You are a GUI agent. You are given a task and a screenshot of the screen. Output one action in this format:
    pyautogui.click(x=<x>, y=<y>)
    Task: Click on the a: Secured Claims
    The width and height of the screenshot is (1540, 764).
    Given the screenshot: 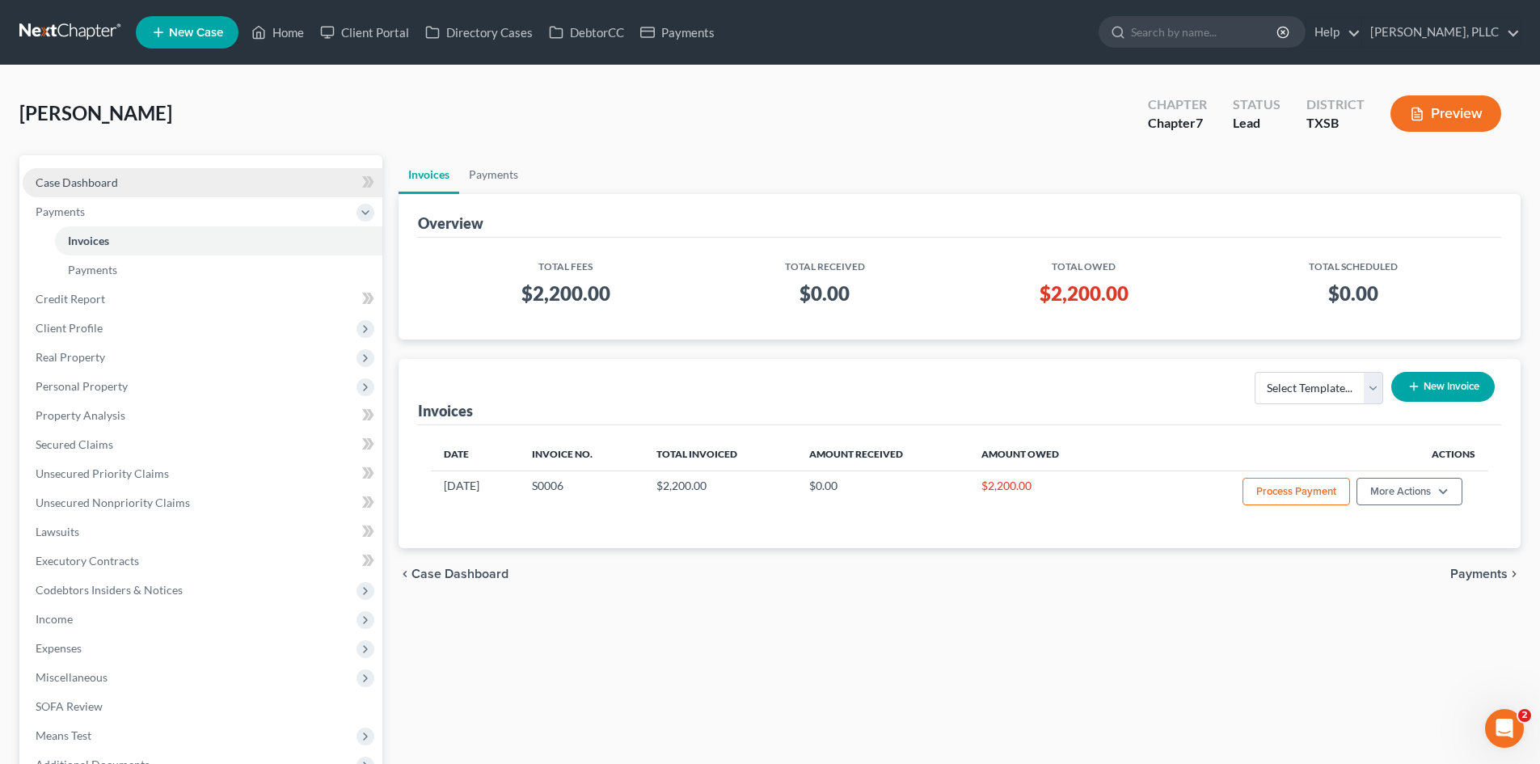 What is the action you would take?
    pyautogui.click(x=202, y=445)
    